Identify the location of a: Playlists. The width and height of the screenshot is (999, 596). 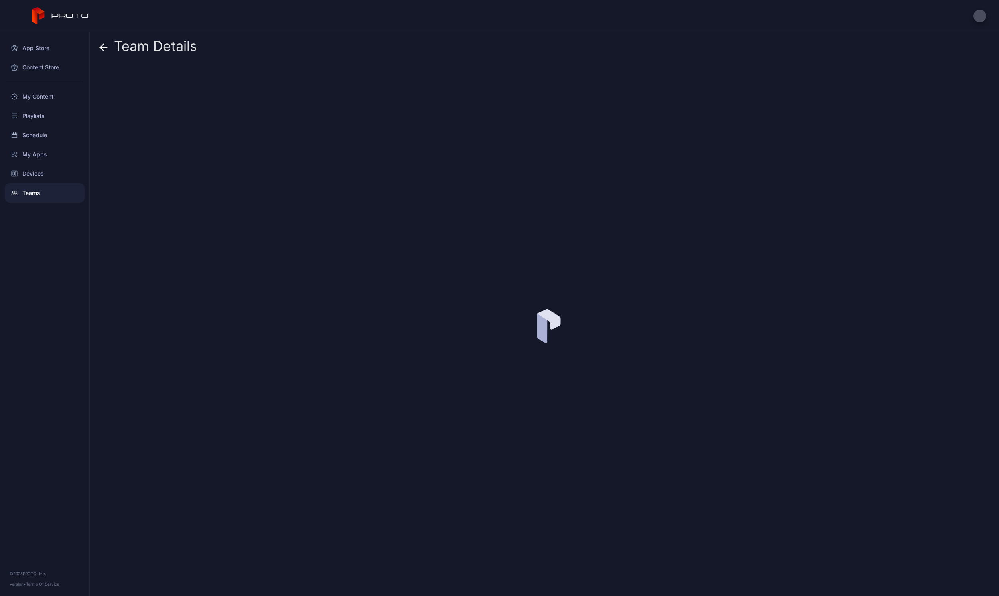
(45, 116).